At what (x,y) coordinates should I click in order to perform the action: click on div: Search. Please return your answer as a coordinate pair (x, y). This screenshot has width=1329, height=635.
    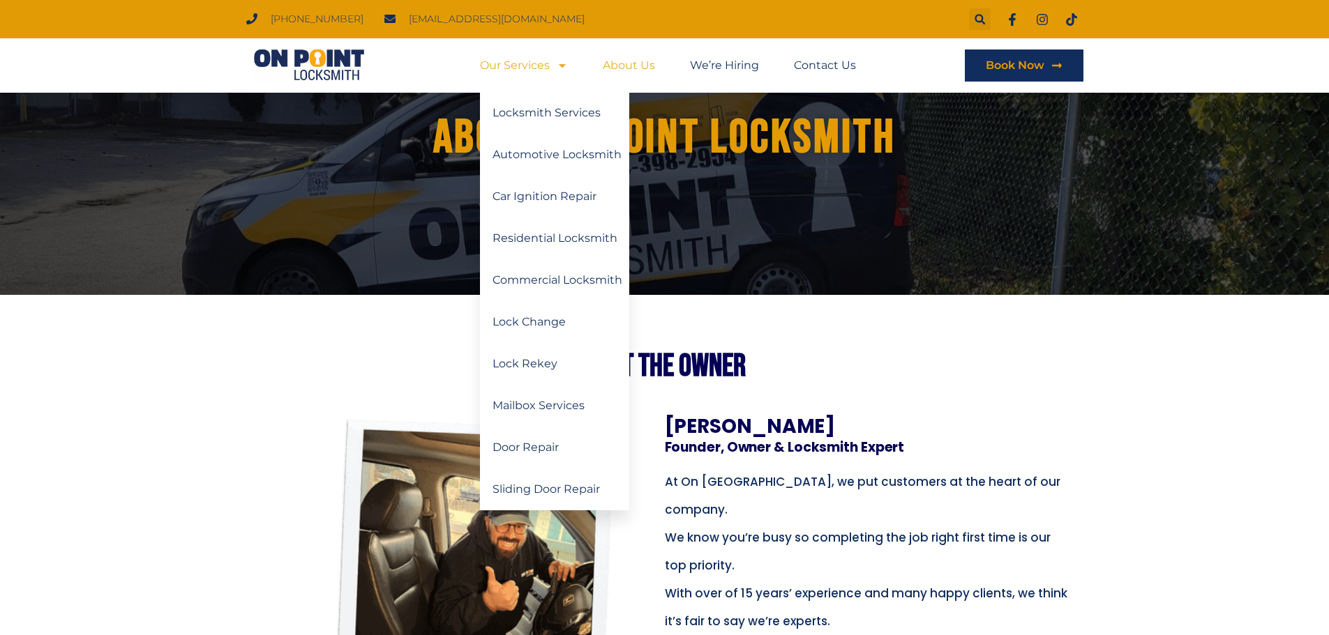
    Looking at the image, I should click on (979, 19).